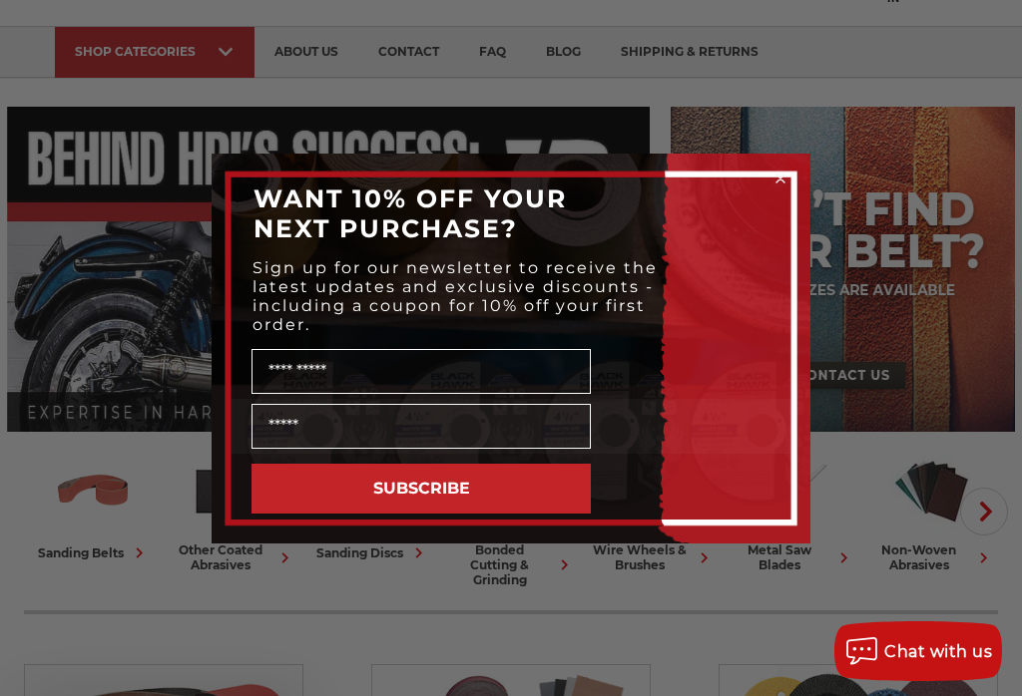  I want to click on span: Chat with us, so click(938, 652).